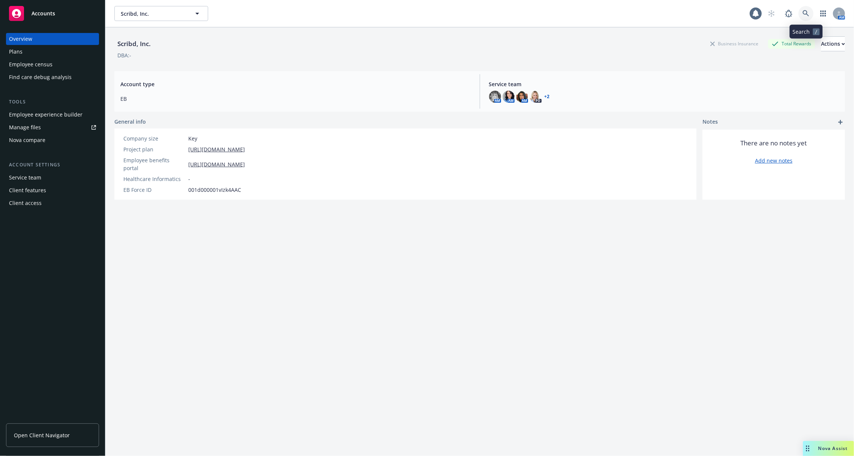 The height and width of the screenshot is (456, 854). I want to click on a: Add new notes, so click(773, 160).